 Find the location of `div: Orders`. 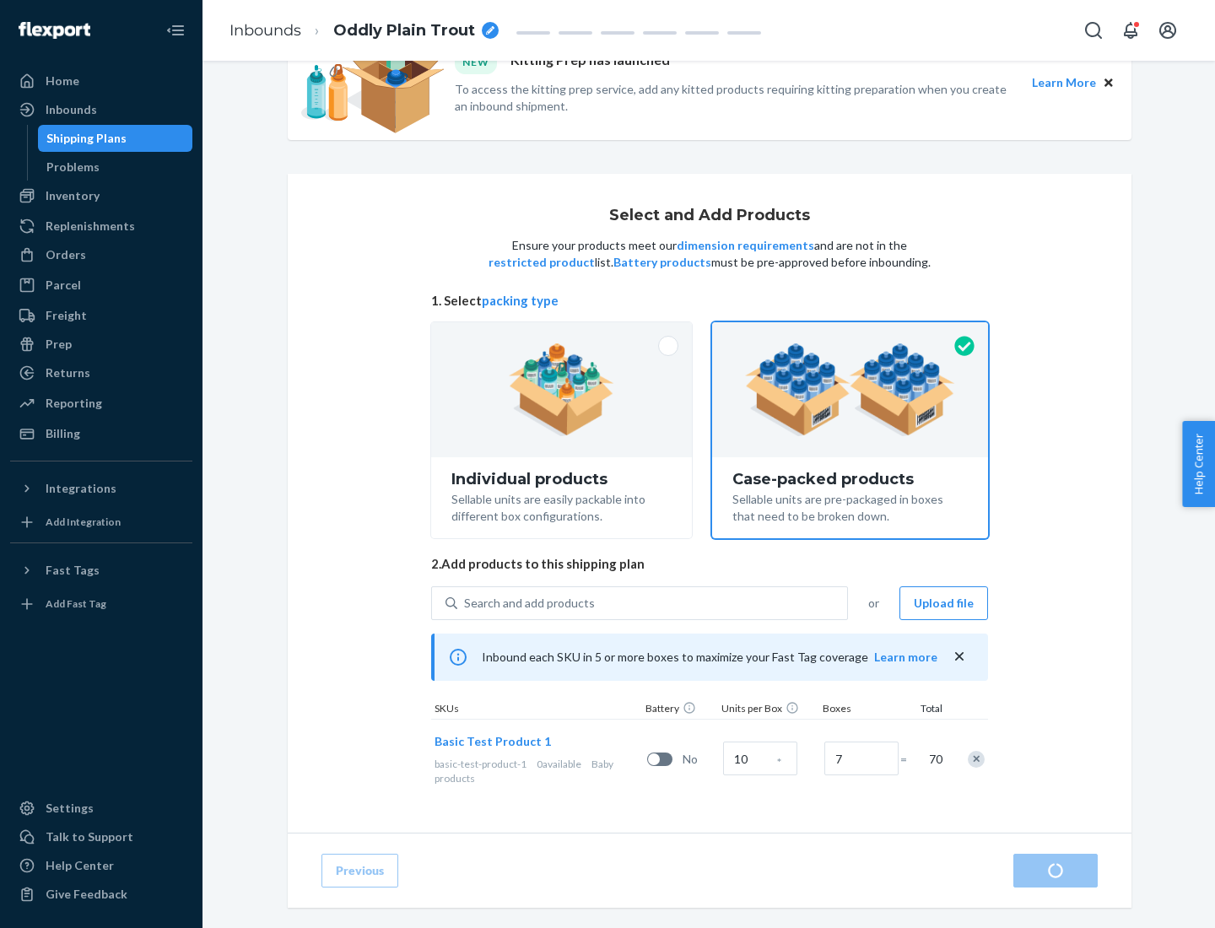

div: Orders is located at coordinates (66, 255).